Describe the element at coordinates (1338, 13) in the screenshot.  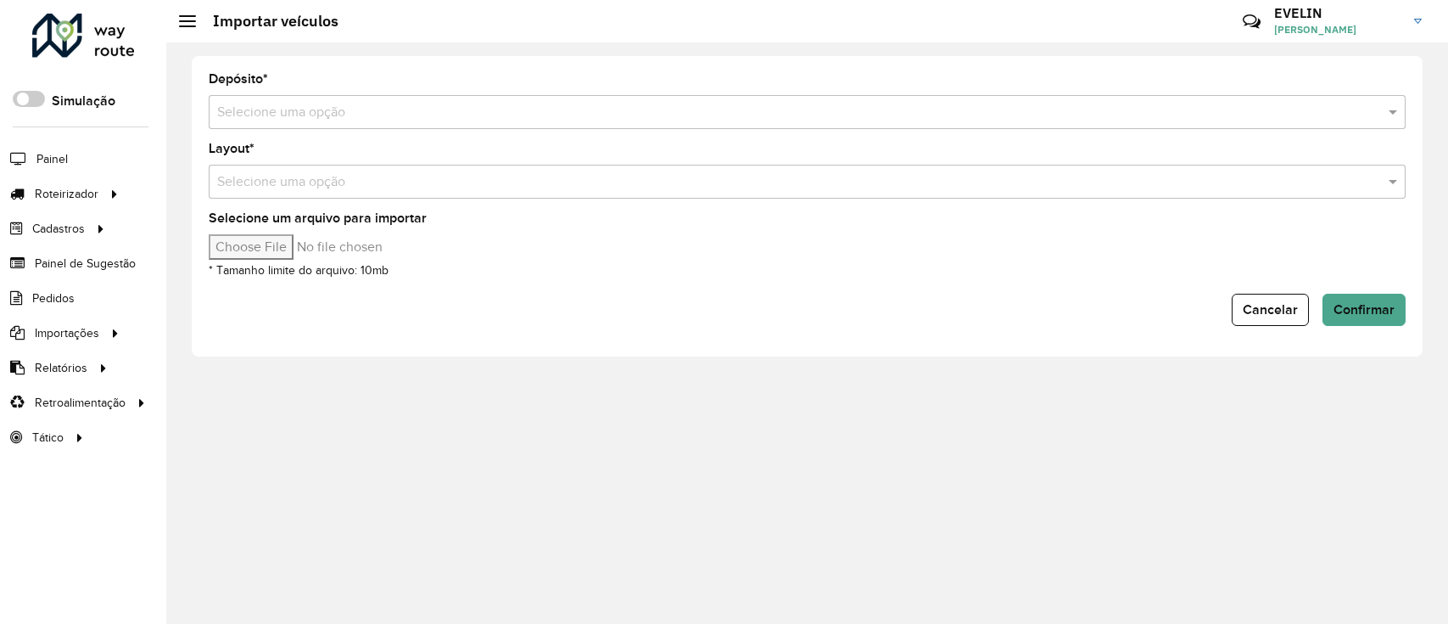
I see `h3: EVELIN` at that location.